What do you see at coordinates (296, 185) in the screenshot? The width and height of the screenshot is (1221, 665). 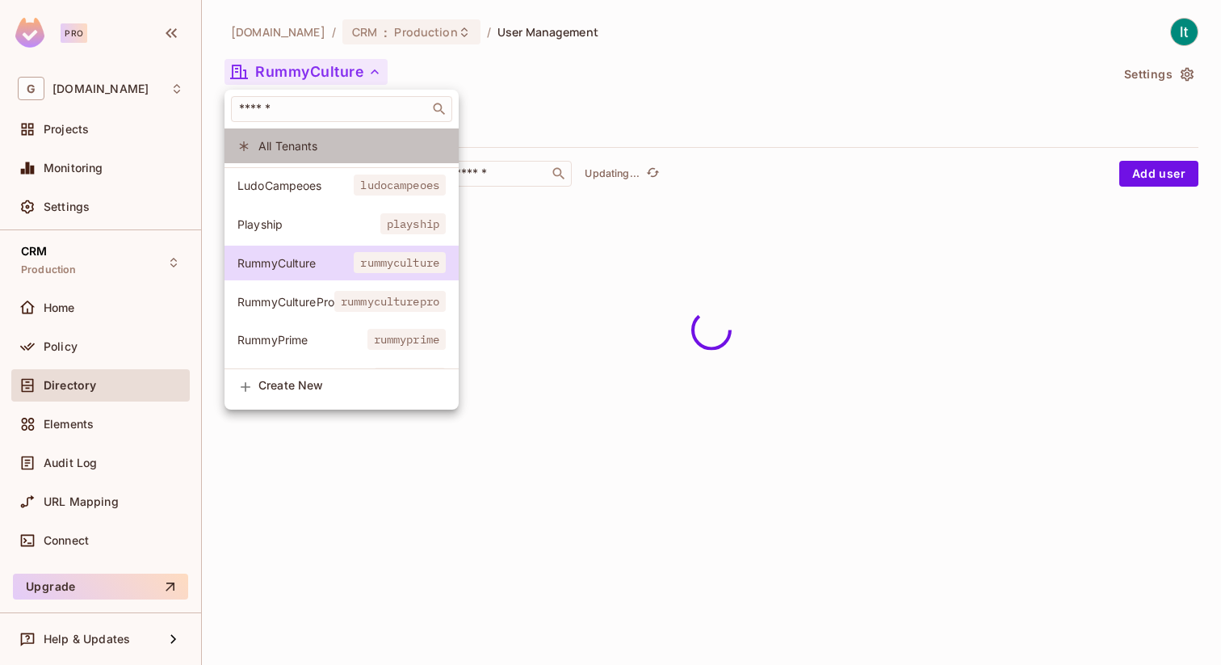 I see `span: LudoCampeoes` at bounding box center [296, 185].